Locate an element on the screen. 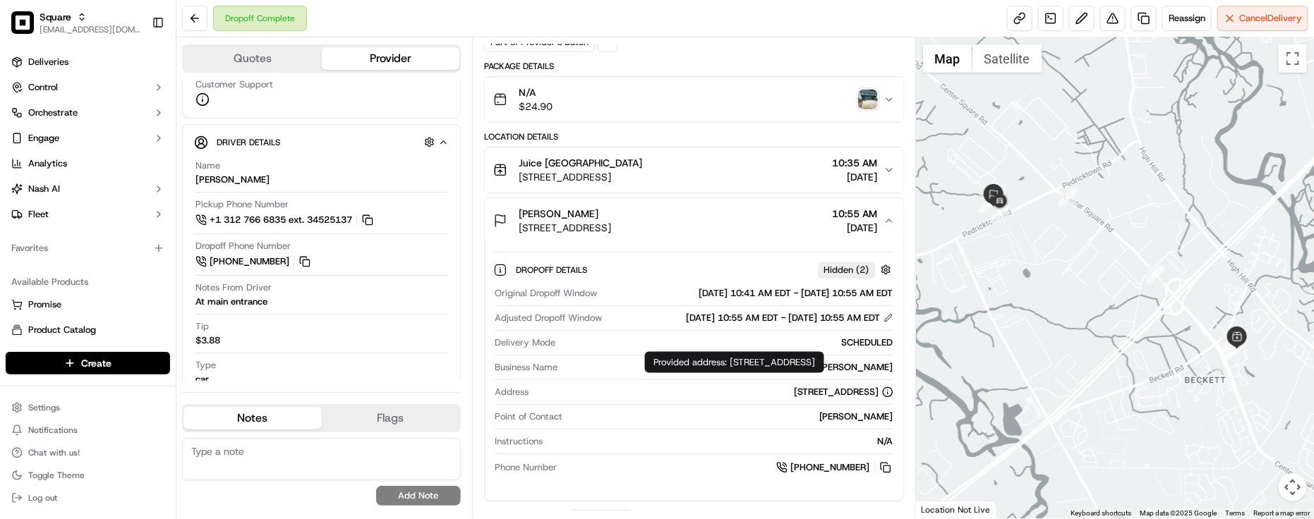  button: Promise is located at coordinates (88, 305).